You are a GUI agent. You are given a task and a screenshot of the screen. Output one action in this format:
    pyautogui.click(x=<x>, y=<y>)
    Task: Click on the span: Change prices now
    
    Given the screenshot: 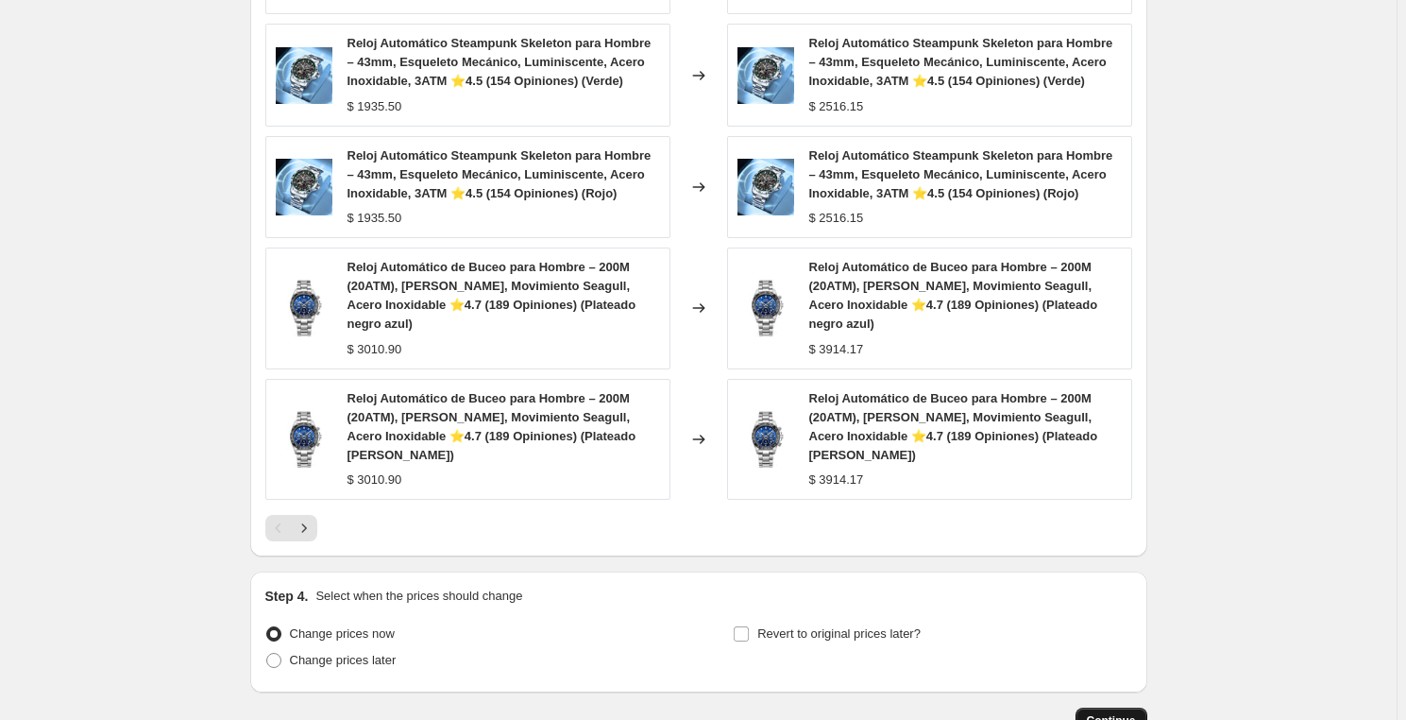 What is the action you would take?
    pyautogui.click(x=342, y=633)
    